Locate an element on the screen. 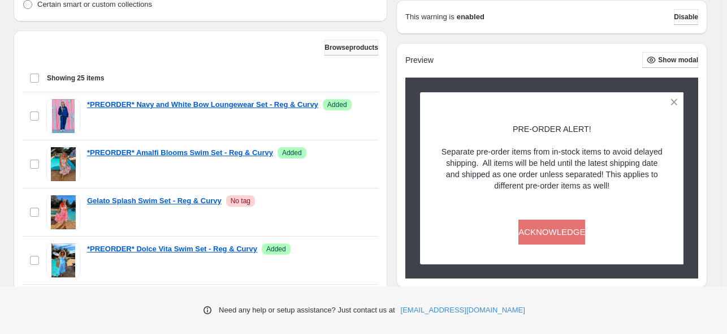 The width and height of the screenshot is (727, 334). span: Showing 25 items is located at coordinates (75, 78).